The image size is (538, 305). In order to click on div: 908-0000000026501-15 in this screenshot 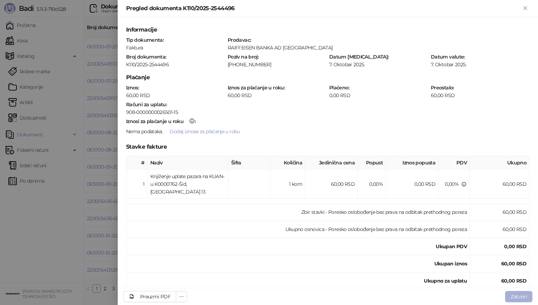, I will do `click(328, 112)`.